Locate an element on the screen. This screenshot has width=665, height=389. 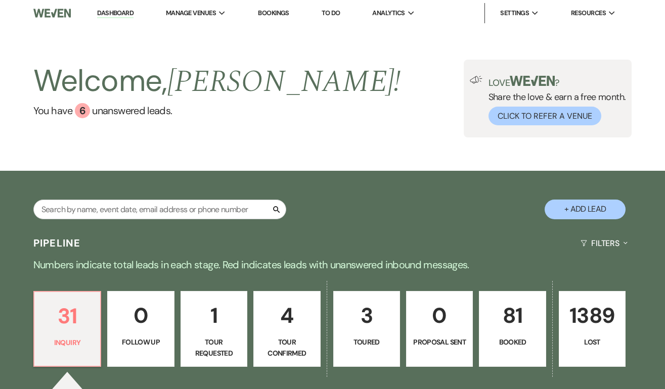
h2: Welcome, is located at coordinates (217, 81).